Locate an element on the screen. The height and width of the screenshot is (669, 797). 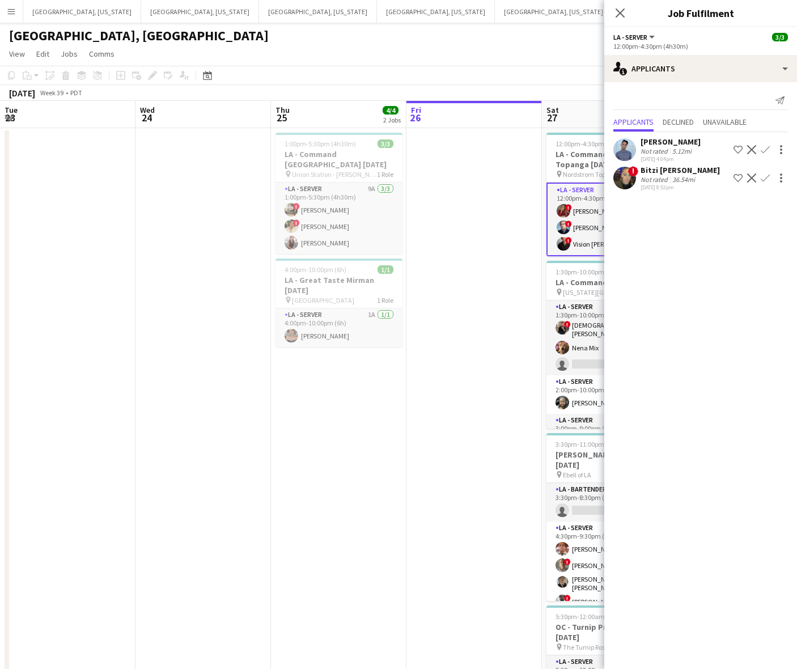
span: 1/1 is located at coordinates (385, 269).